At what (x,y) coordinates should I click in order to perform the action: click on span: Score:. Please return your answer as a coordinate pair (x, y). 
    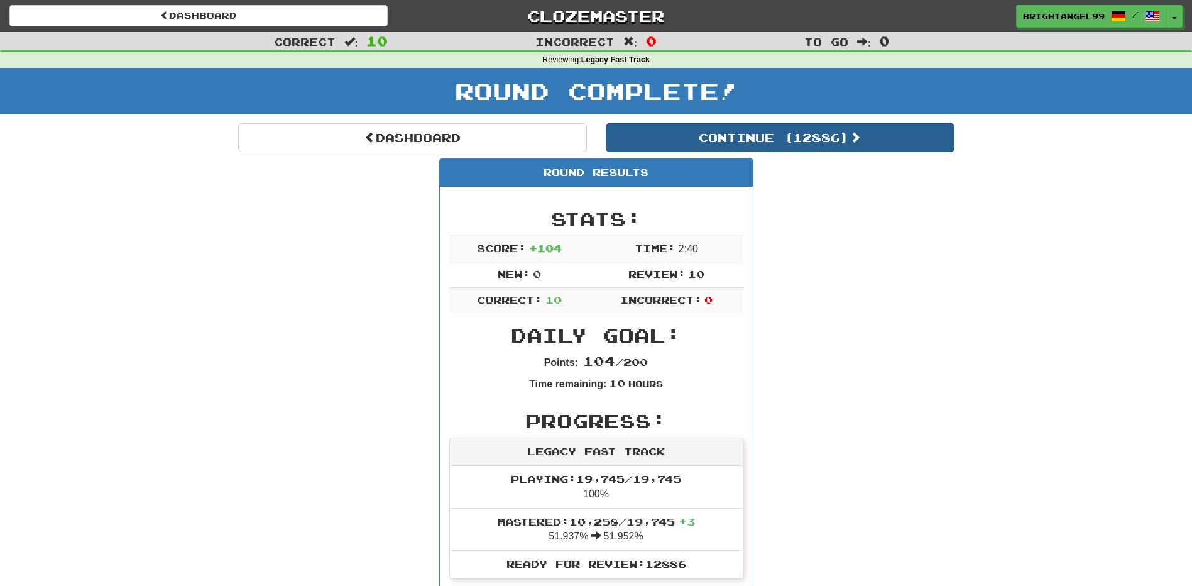
    Looking at the image, I should click on (502, 248).